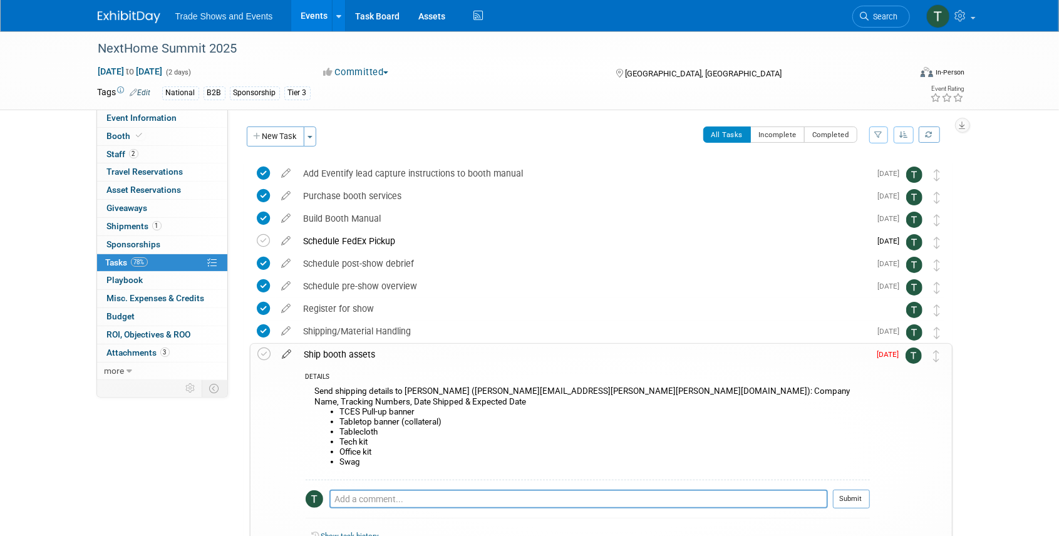 The image size is (1059, 536). Describe the element at coordinates (144, 190) in the screenshot. I see `span: Asset Reservations` at that location.